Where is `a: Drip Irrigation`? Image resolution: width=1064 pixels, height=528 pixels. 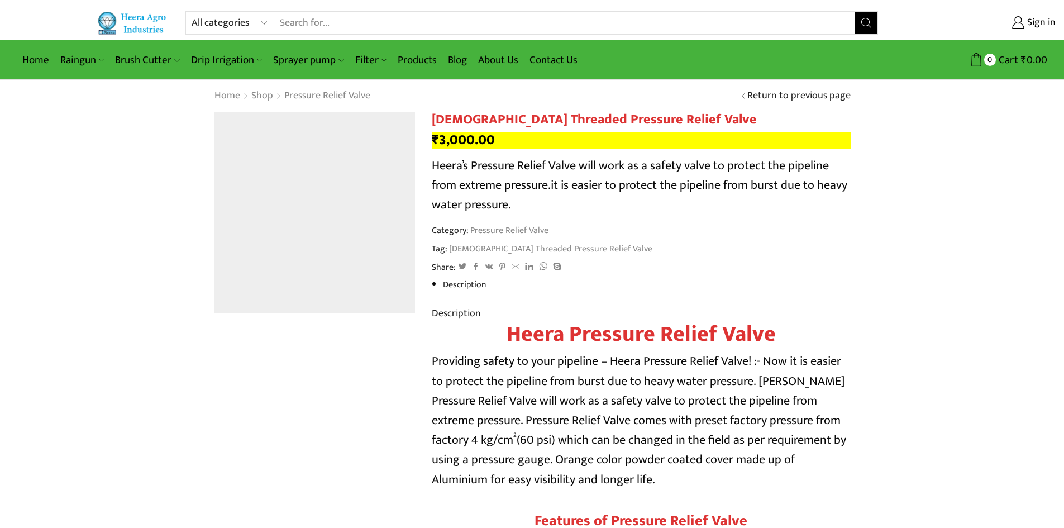
a: Drip Irrigation is located at coordinates (226, 60).